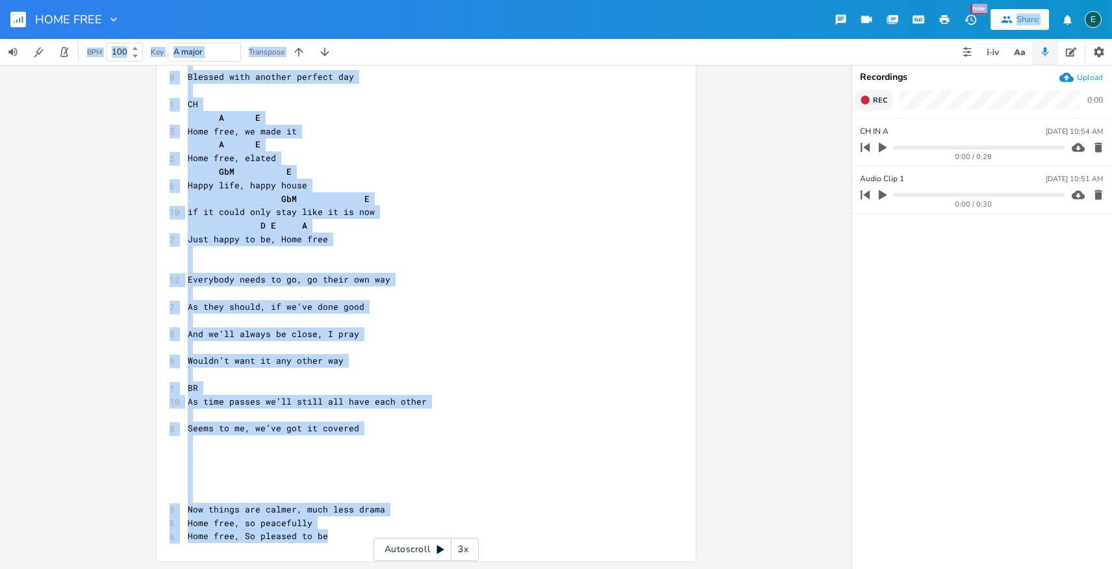  I want to click on div: edenmusic, so click(1093, 19).